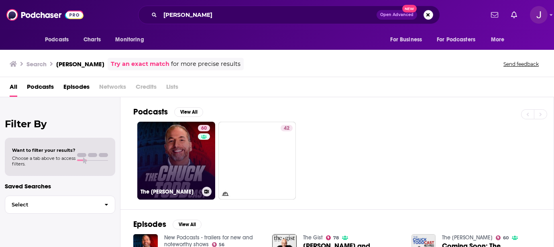  What do you see at coordinates (268, 15) in the screenshot?
I see `input: Search podcasts, credits, & more...` at bounding box center [268, 15].